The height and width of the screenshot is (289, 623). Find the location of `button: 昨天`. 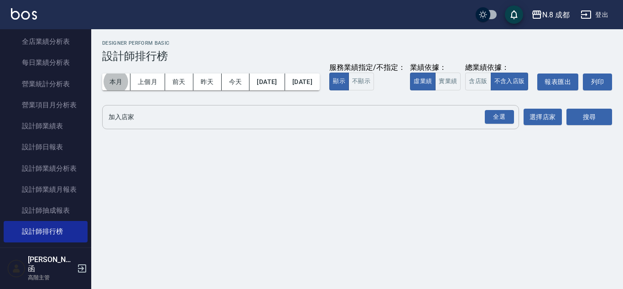

button: 昨天 is located at coordinates (207, 82).